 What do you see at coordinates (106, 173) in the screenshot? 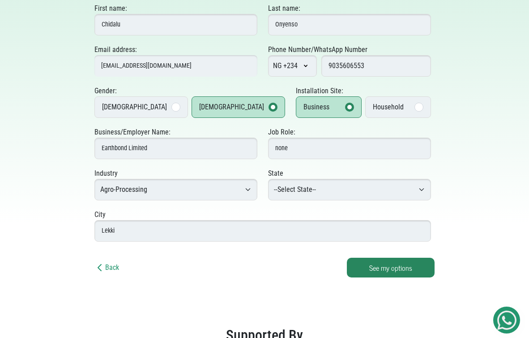
I see `label: Industry` at bounding box center [106, 173].